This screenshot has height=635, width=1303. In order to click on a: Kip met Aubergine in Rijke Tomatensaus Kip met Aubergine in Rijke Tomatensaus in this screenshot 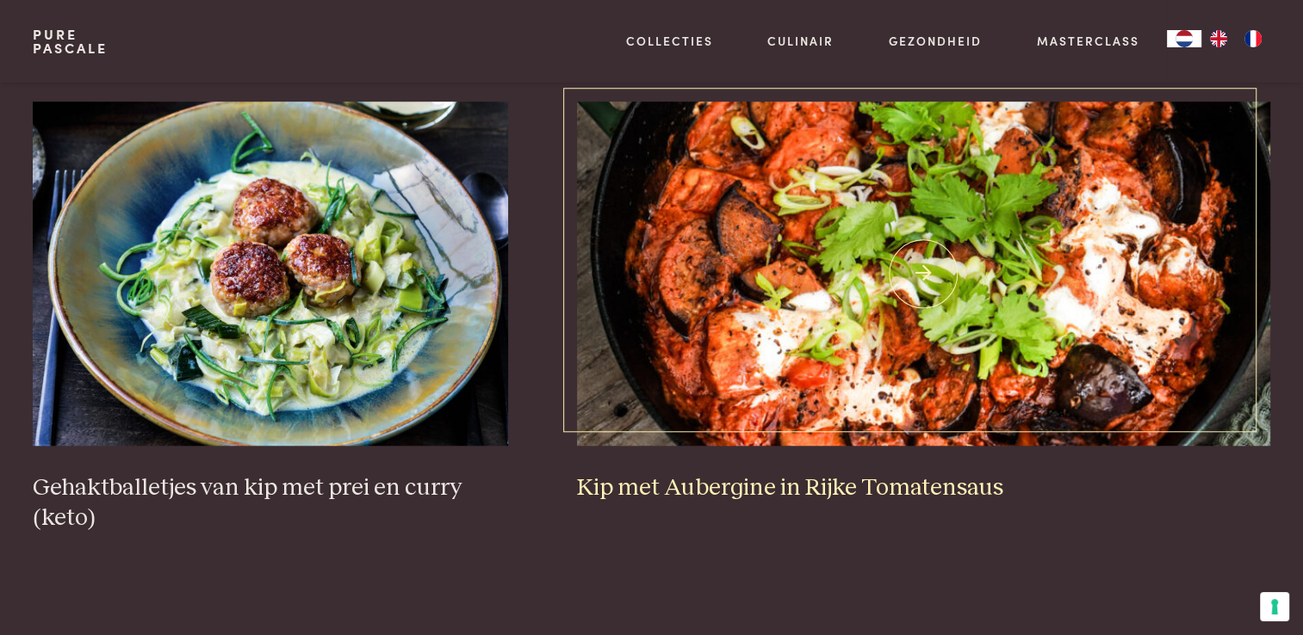, I will do `click(923, 302)`.